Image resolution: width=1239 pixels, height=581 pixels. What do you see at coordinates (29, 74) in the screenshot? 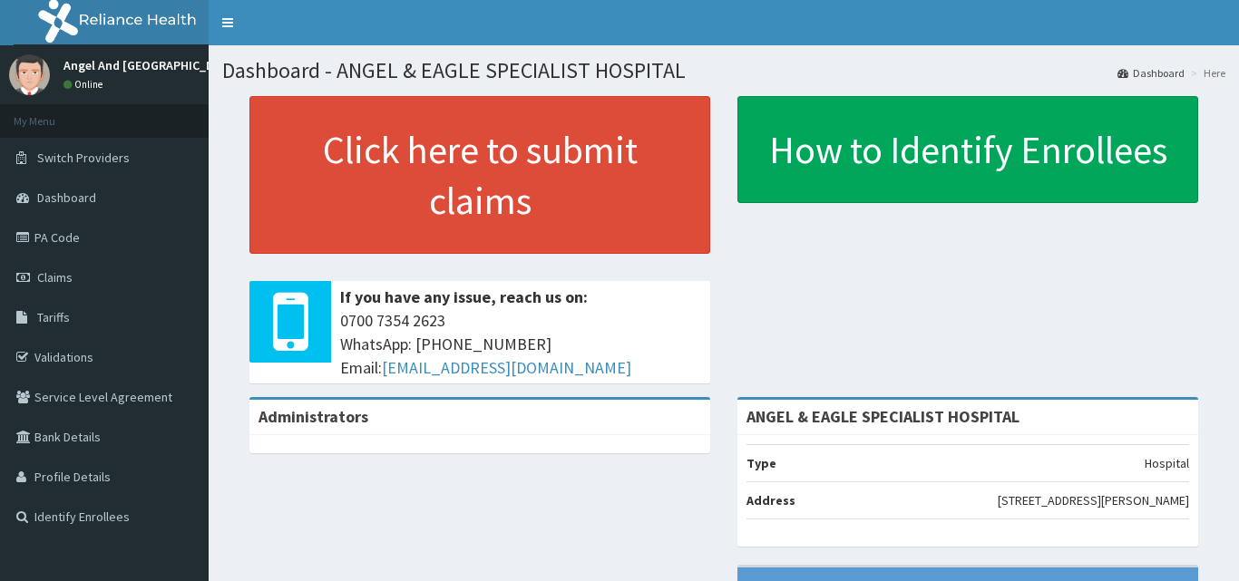
I see `img: User Image` at bounding box center [29, 74].